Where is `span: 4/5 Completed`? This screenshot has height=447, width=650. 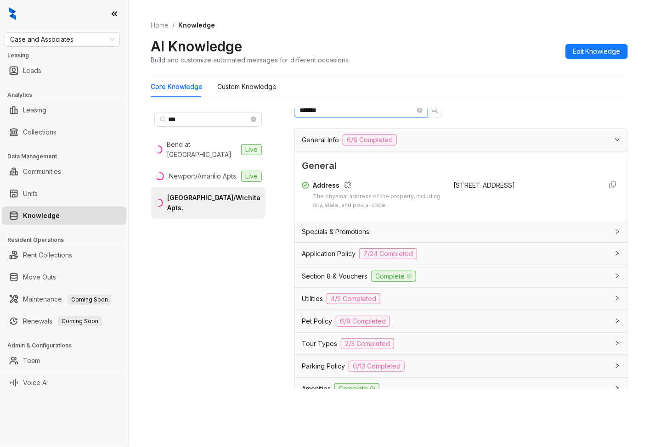
span: 4/5 Completed is located at coordinates (353, 299).